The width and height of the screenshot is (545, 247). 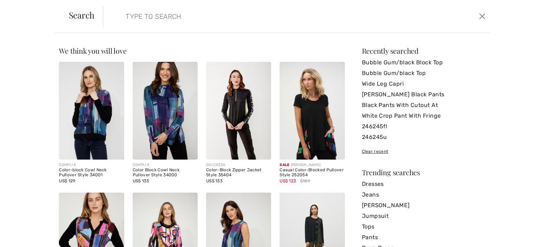 What do you see at coordinates (424, 51) in the screenshot?
I see `div: Recently searched` at bounding box center [424, 51].